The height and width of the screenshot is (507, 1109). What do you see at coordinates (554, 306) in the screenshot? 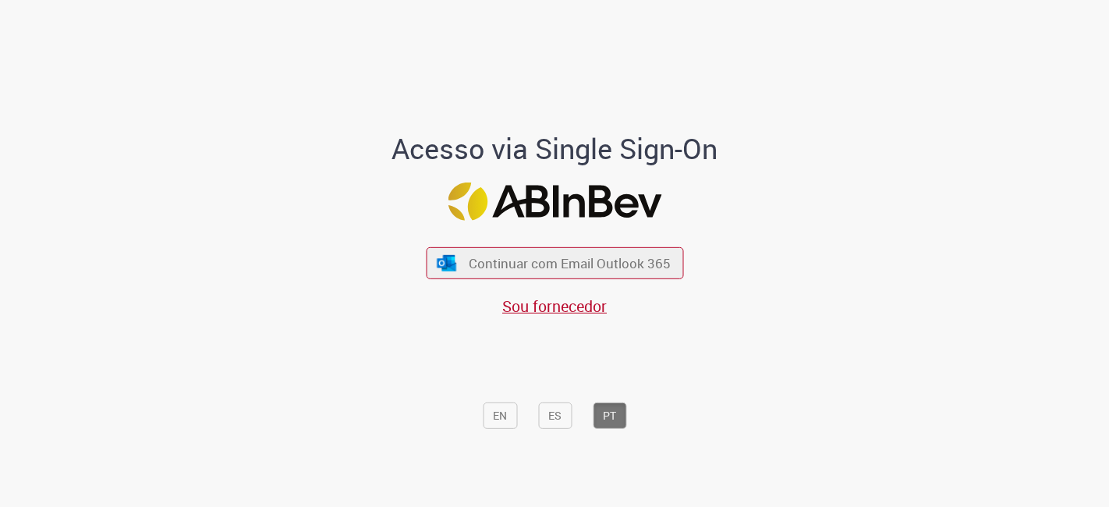
I see `a: Sou fornecedor` at bounding box center [554, 306].